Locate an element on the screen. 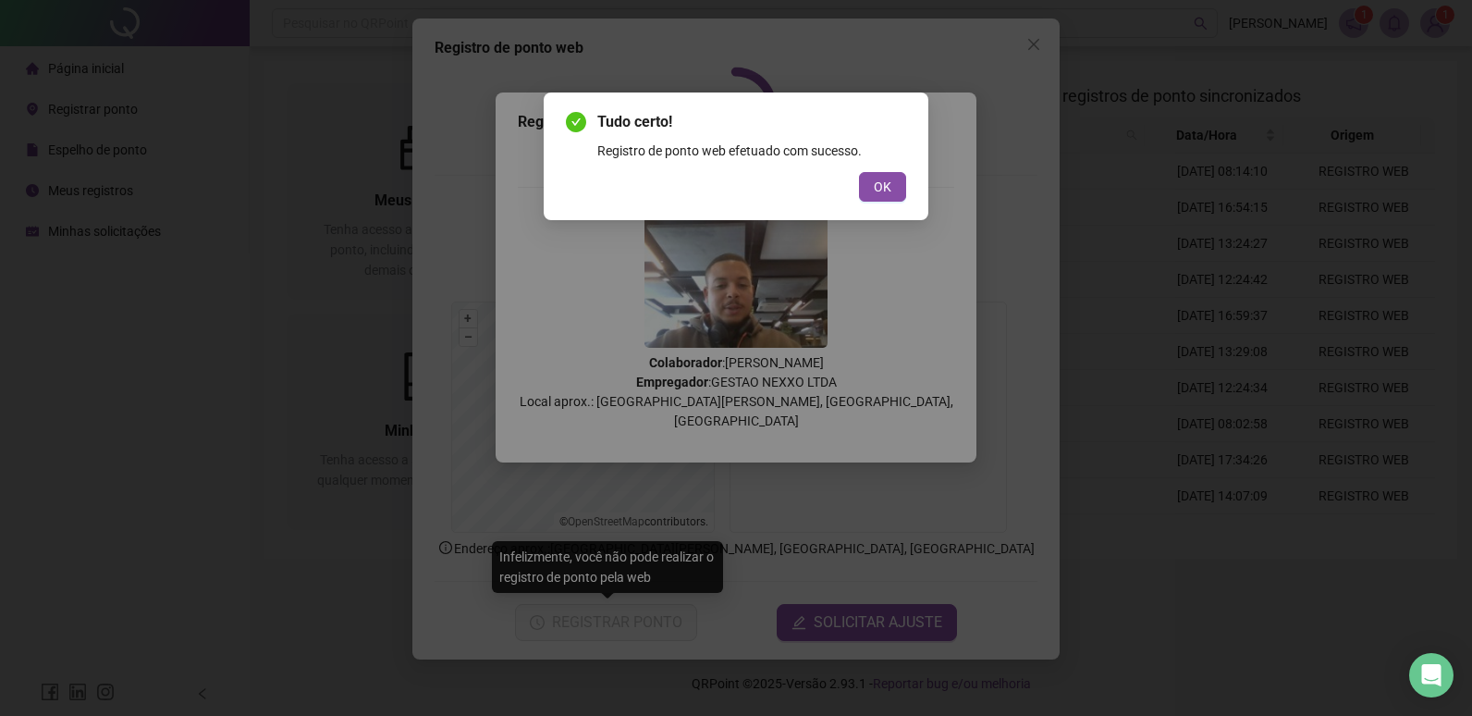 This screenshot has height=716, width=1472. div: Registro de ponto web efetuado com sucesso. is located at coordinates (752, 151).